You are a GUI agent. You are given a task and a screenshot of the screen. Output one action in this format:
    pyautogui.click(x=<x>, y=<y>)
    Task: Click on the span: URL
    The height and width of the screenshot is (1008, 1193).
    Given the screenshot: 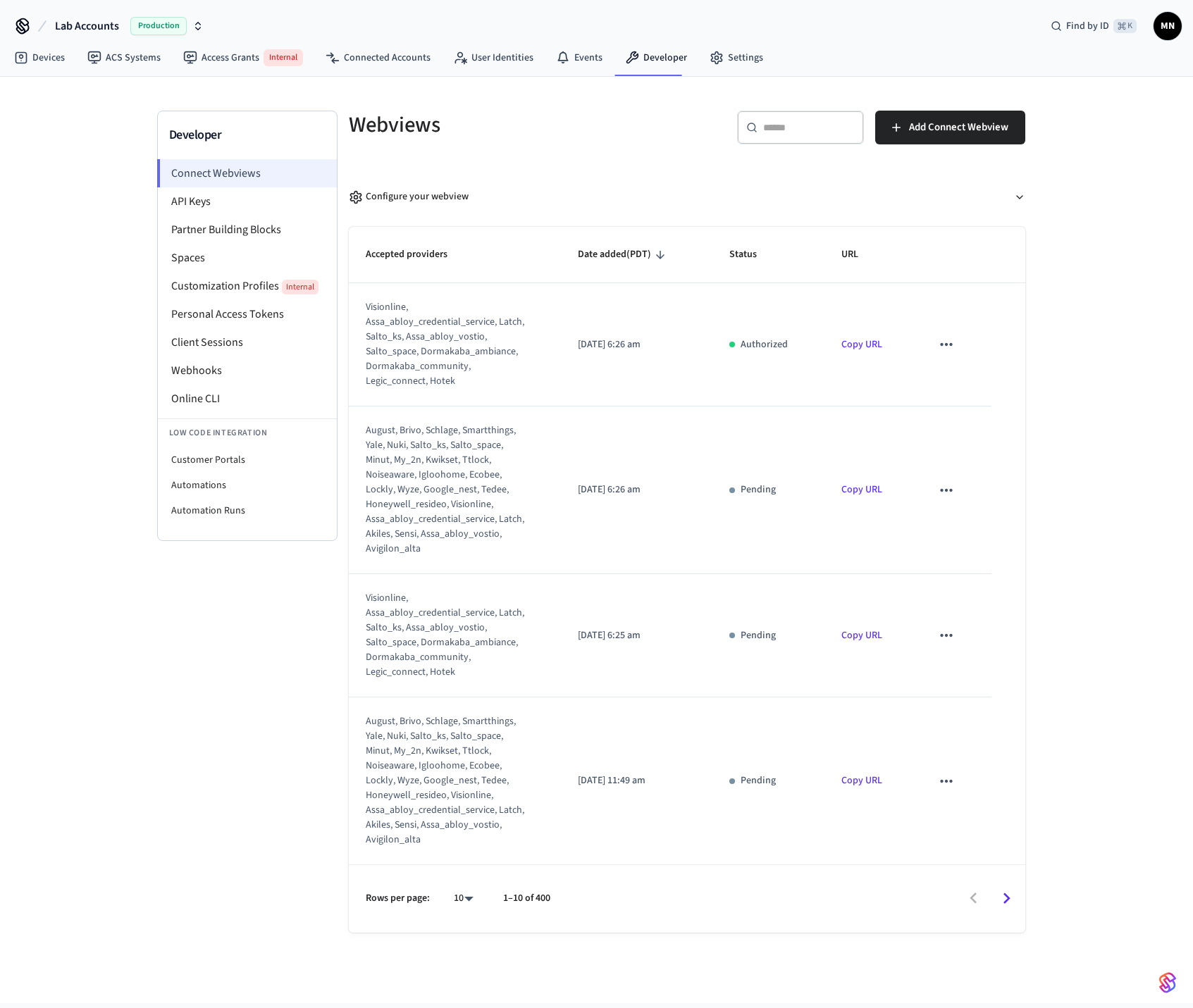 What is the action you would take?
    pyautogui.click(x=859, y=254)
    